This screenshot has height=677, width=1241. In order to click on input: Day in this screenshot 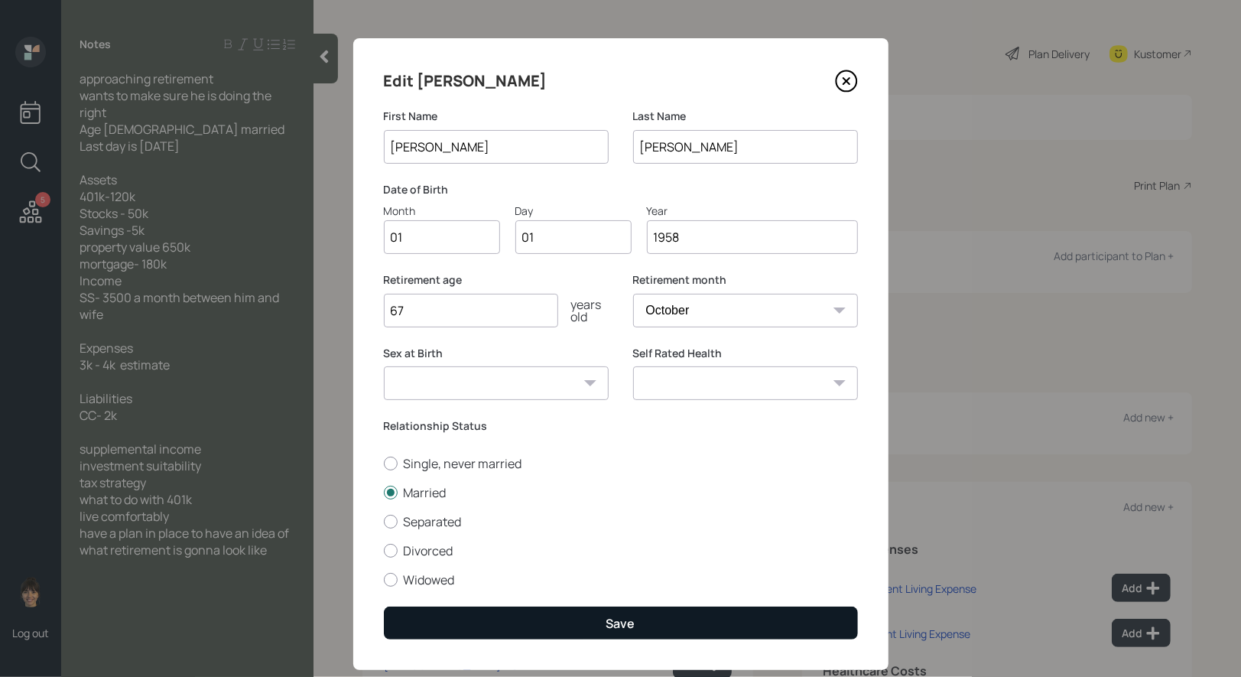, I will do `click(573, 237)`.